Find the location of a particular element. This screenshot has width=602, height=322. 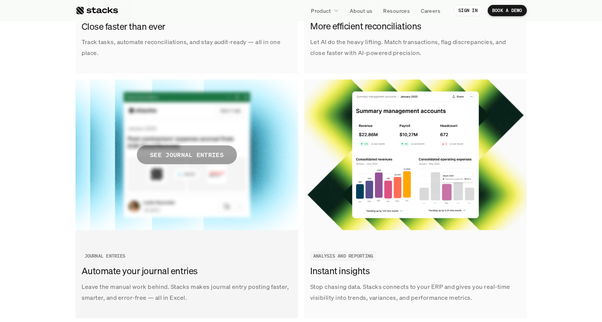

p: About us is located at coordinates (361, 11).